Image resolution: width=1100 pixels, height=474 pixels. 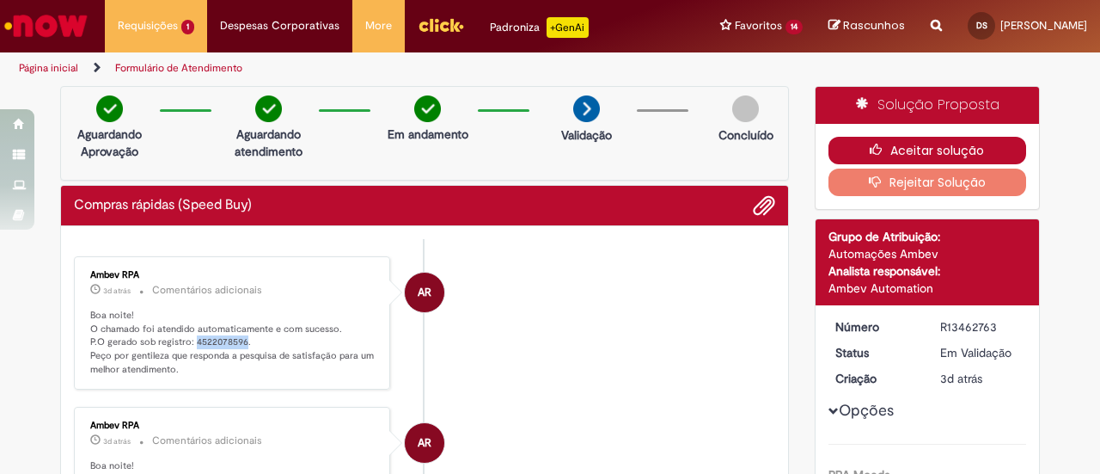 What do you see at coordinates (162, 205) in the screenshot?
I see `h2: Compras rápidas (Speed Buy) Histórico de tíquete` at bounding box center [162, 205].